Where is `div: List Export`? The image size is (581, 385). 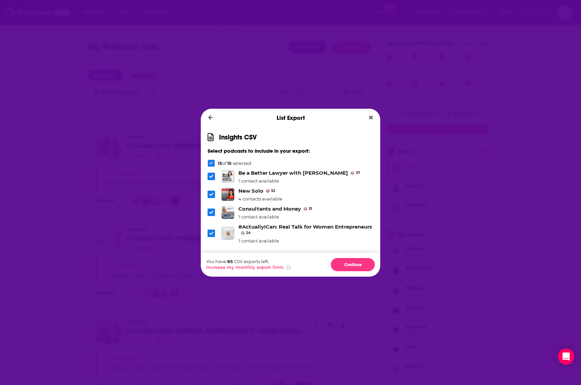 div: List Export is located at coordinates (291, 118).